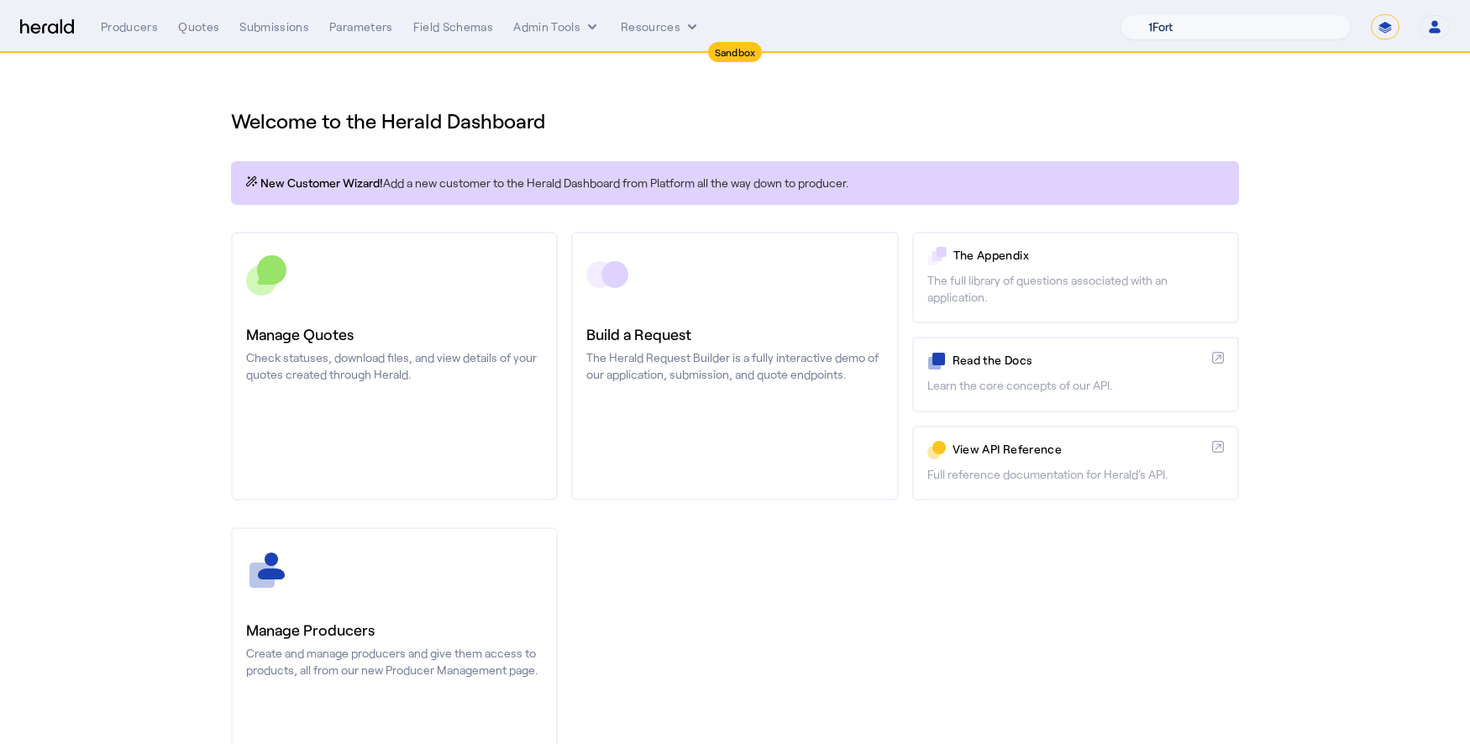 Image resolution: width=1470 pixels, height=744 pixels. I want to click on a: Build a RequestThe Herald Request Builder is a fully interactive demo of our application, submiss..., so click(734, 366).